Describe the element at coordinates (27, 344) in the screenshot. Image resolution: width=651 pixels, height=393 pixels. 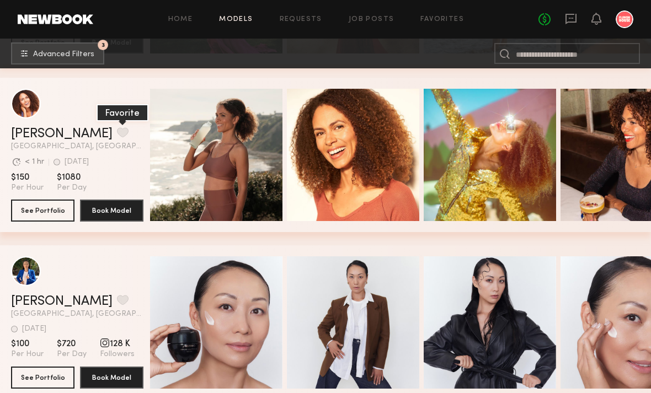
I see `span: $100` at that location.